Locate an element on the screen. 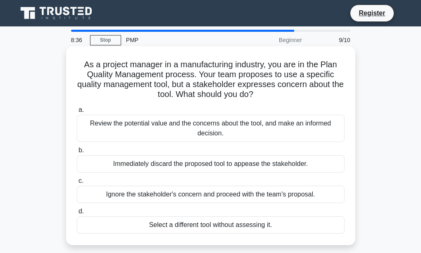  div: 8:36 is located at coordinates (78, 40).